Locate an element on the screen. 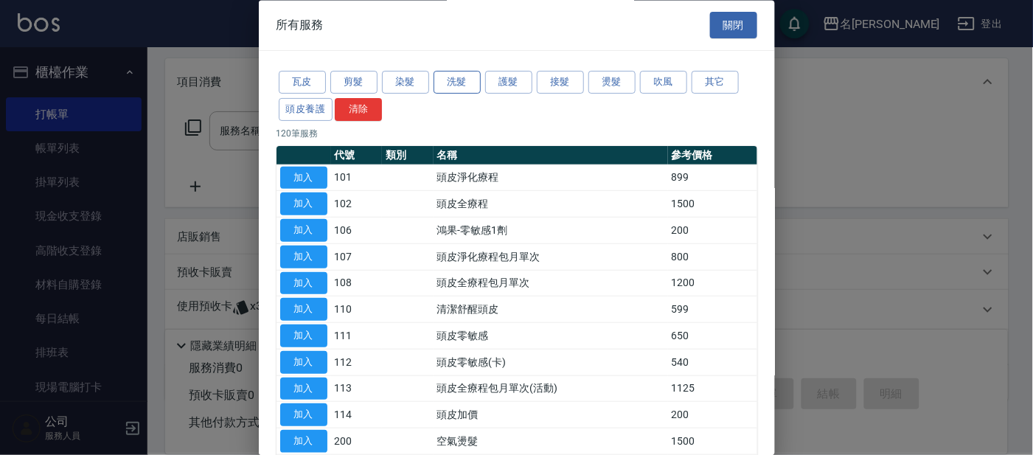 This screenshot has height=455, width=1033. td: 頭皮全療程 is located at coordinates (551, 204).